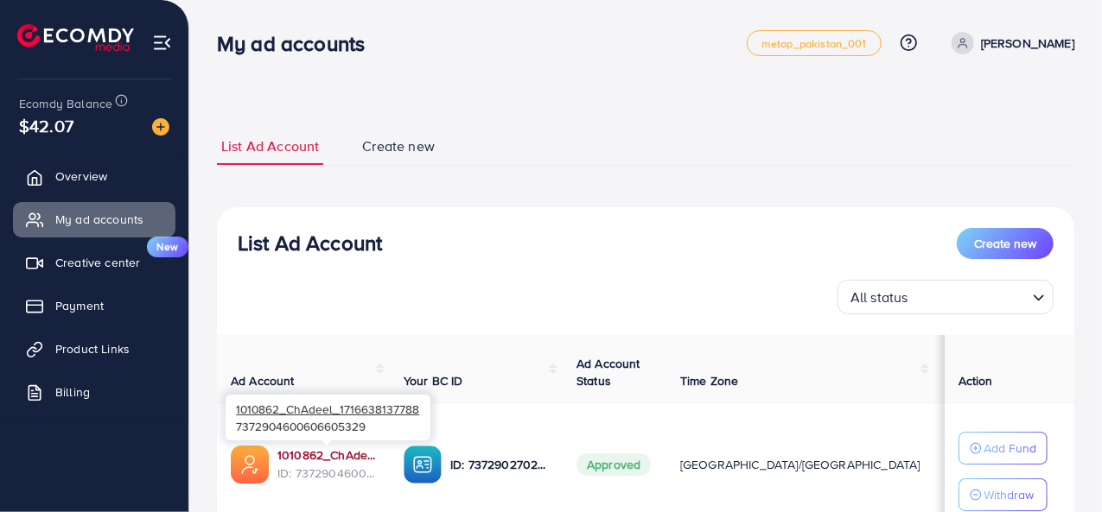 The height and width of the screenshot is (512, 1102). Describe the element at coordinates (879, 297) in the screenshot. I see `span: All status` at that location.